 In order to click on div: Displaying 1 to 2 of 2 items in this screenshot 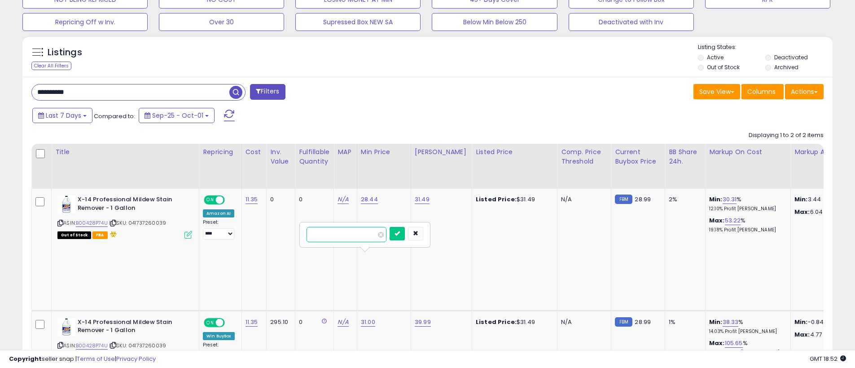, I will do `click(786, 135)`.